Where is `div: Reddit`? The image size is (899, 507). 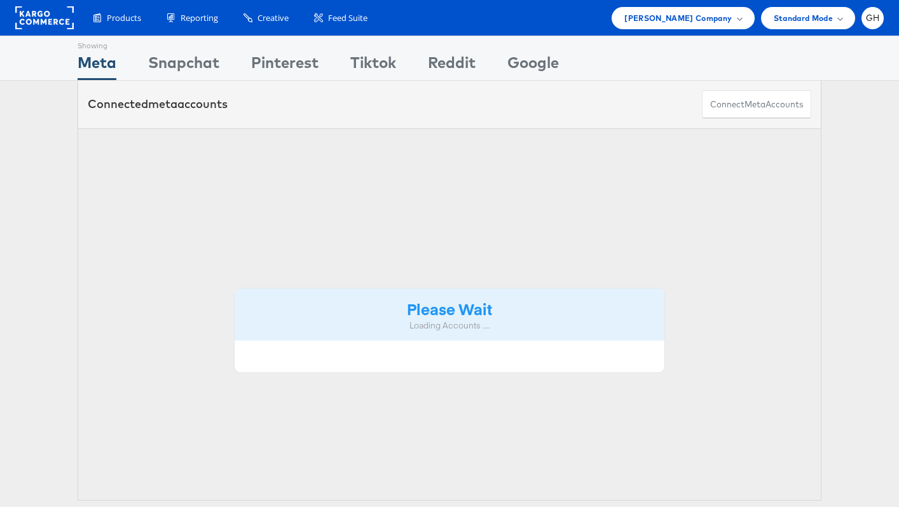
div: Reddit is located at coordinates (452, 66).